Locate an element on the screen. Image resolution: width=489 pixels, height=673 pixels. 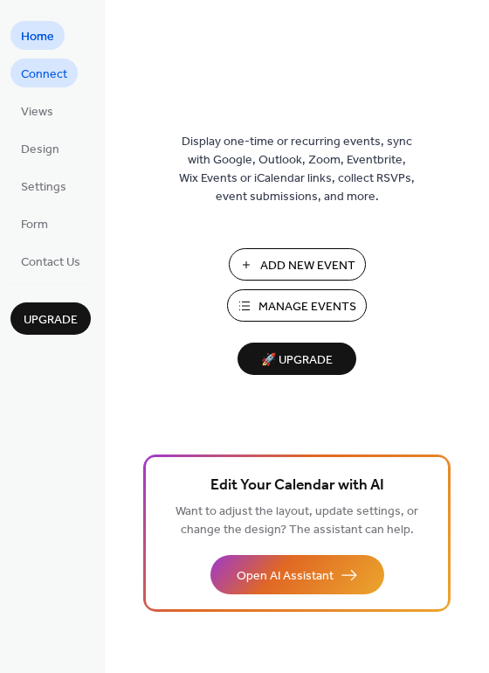
span: Views is located at coordinates (37, 112).